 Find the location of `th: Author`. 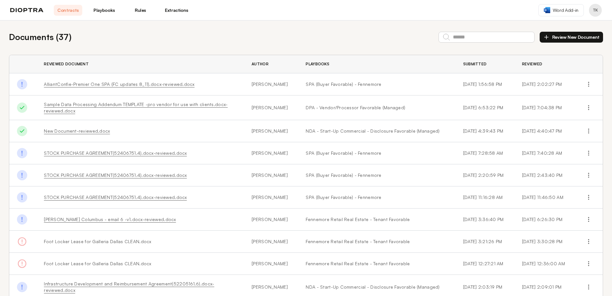

th: Author is located at coordinates (271, 64).